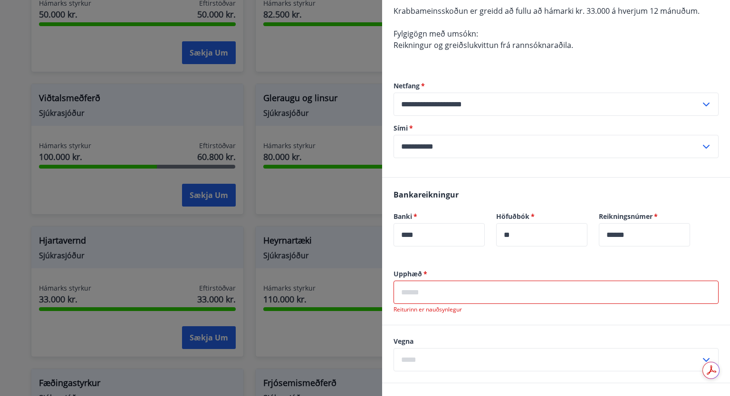 The width and height of the screenshot is (730, 396). What do you see at coordinates (556, 310) in the screenshot?
I see `p: Reiturinn er nauðsynlegur` at bounding box center [556, 310].